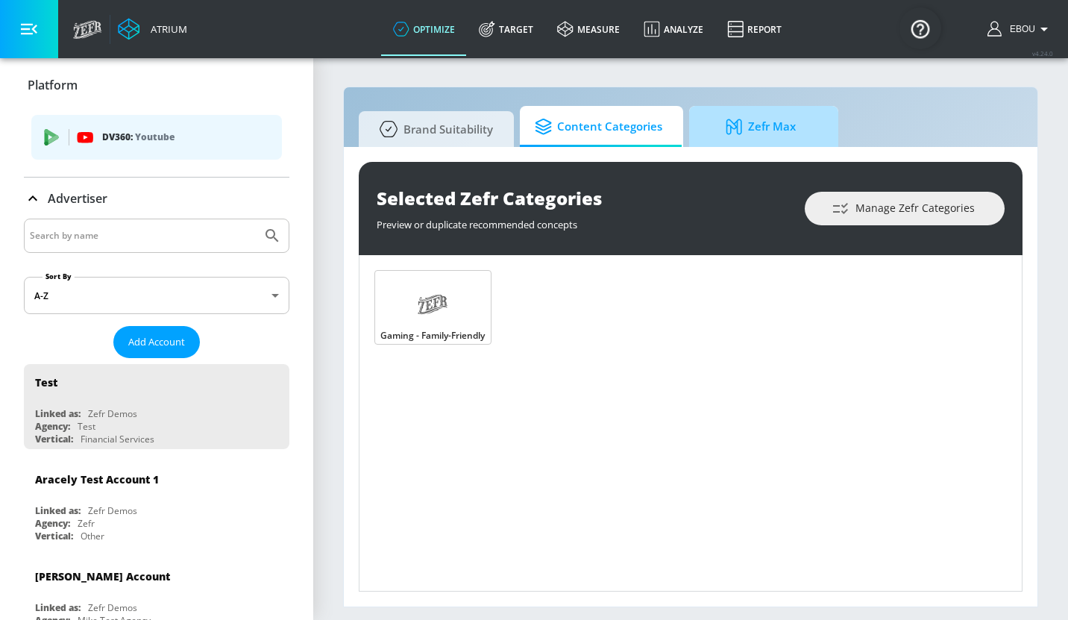 This screenshot has width=1068, height=620. Describe the element at coordinates (97, 479) in the screenshot. I see `div: Aracely Test Account 1` at that location.